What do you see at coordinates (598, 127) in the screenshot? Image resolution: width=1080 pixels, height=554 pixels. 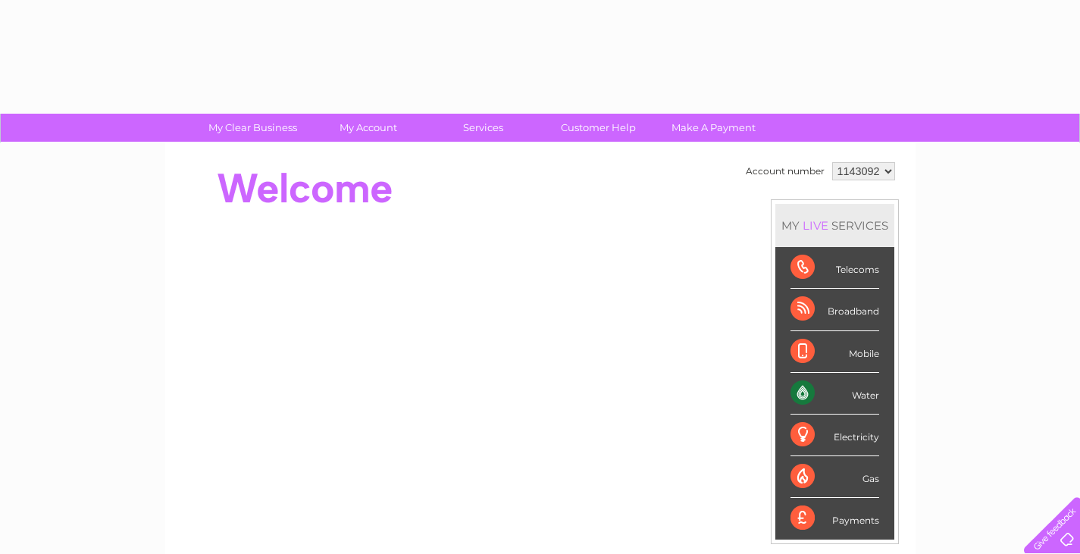 I see `a: Customer Help` at bounding box center [598, 127].